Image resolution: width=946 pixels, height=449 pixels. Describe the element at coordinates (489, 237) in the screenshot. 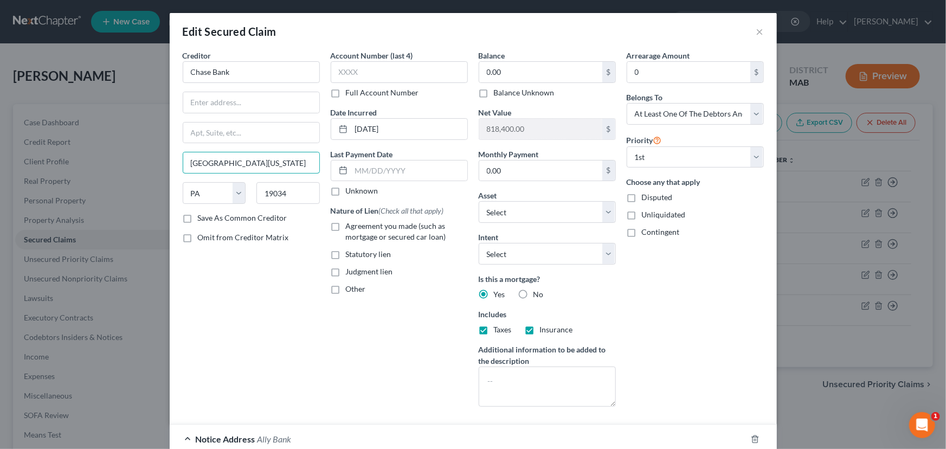

I see `label: Intent` at that location.